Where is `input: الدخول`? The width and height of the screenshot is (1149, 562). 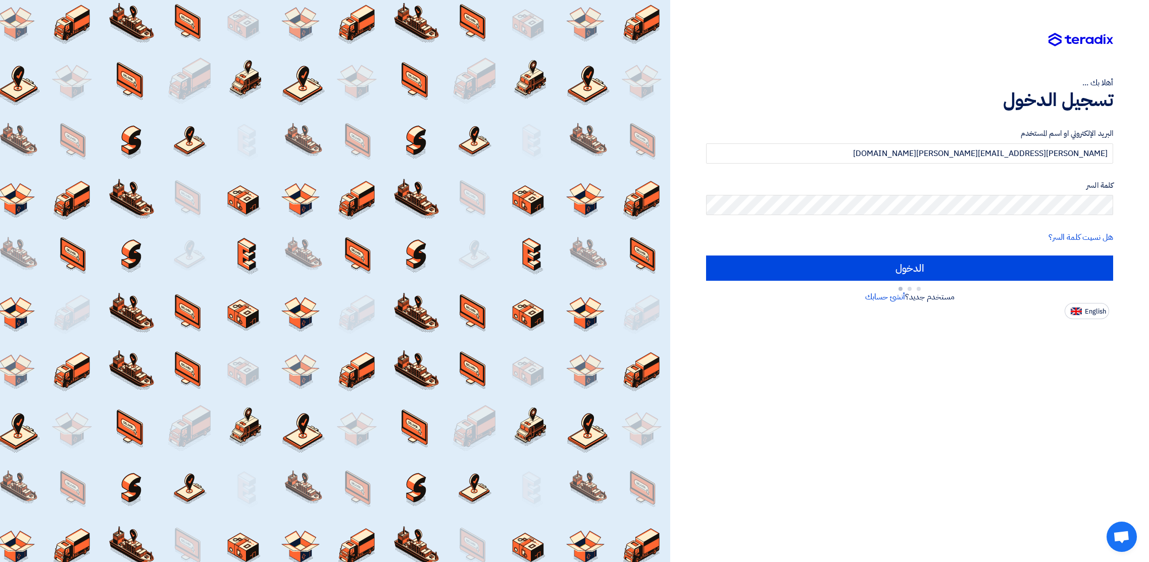
input: الدخول is located at coordinates (909, 268).